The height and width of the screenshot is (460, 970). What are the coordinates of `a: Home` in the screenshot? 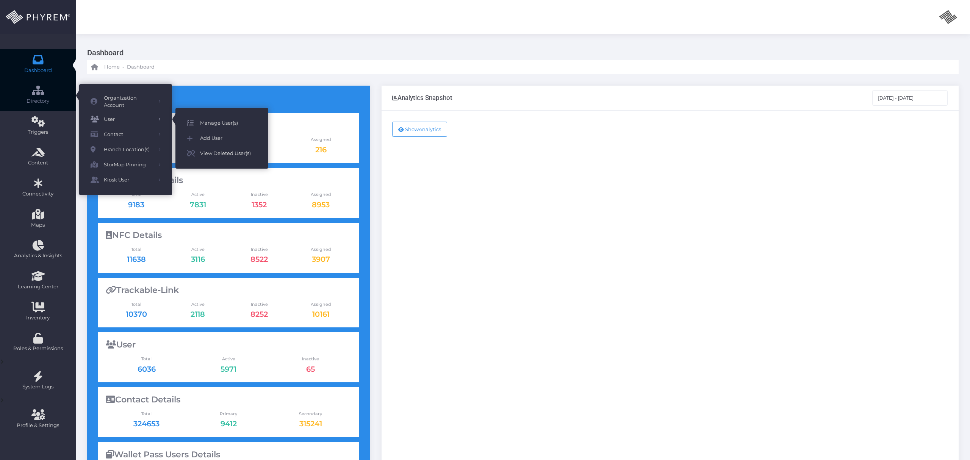 It's located at (105, 67).